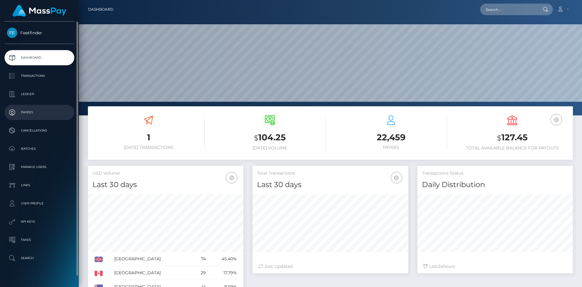 This screenshot has width=582, height=287. Describe the element at coordinates (391, 147) in the screenshot. I see `h6: Payees` at that location.